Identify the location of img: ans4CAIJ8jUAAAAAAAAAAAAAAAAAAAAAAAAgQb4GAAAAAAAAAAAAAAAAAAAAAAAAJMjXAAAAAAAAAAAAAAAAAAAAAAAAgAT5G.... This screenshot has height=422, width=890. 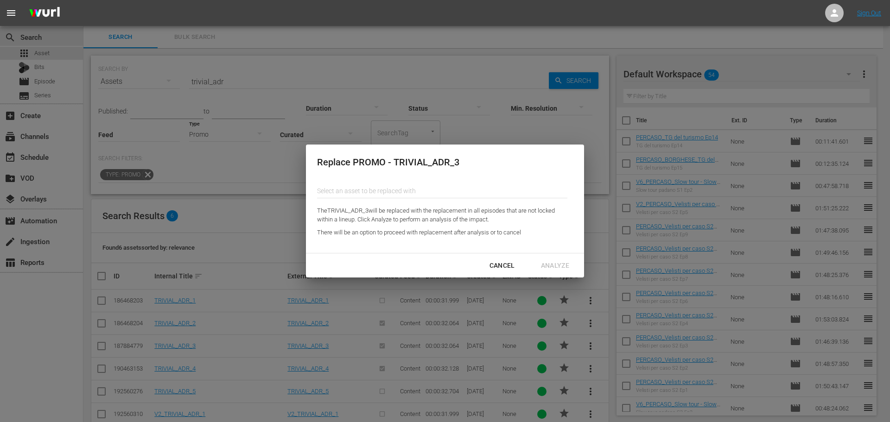
(45, 13).